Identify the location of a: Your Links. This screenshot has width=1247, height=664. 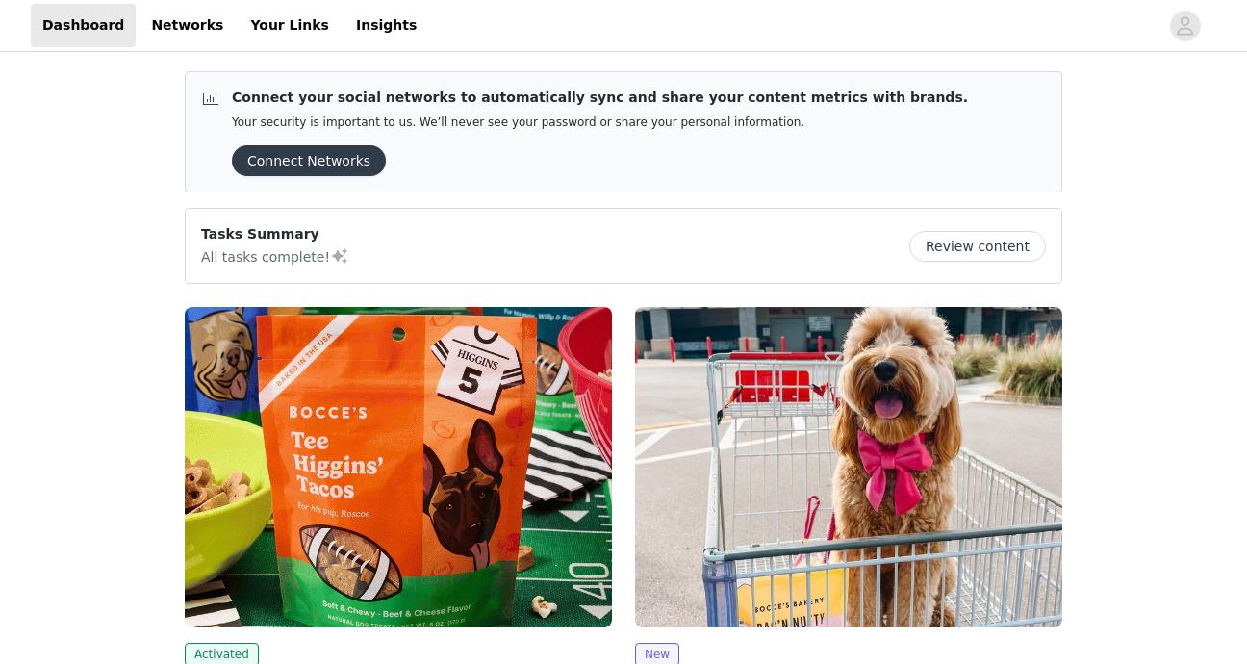
(290, 25).